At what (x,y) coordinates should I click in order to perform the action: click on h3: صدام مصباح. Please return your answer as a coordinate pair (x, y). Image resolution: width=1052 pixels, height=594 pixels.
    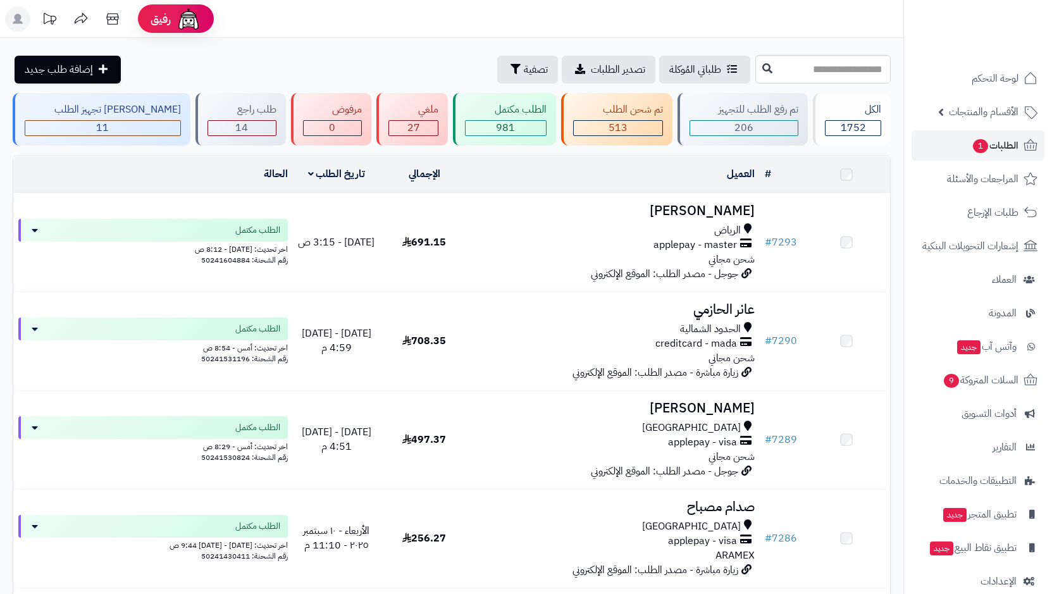
    Looking at the image, I should click on (614, 507).